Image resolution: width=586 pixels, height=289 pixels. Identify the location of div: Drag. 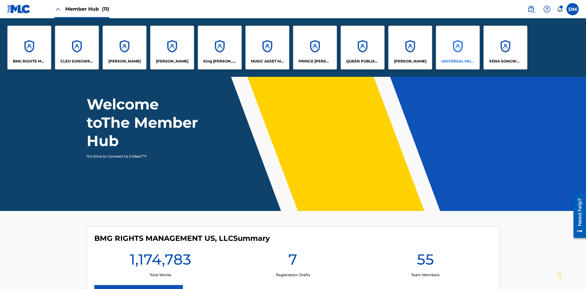
(559, 275).